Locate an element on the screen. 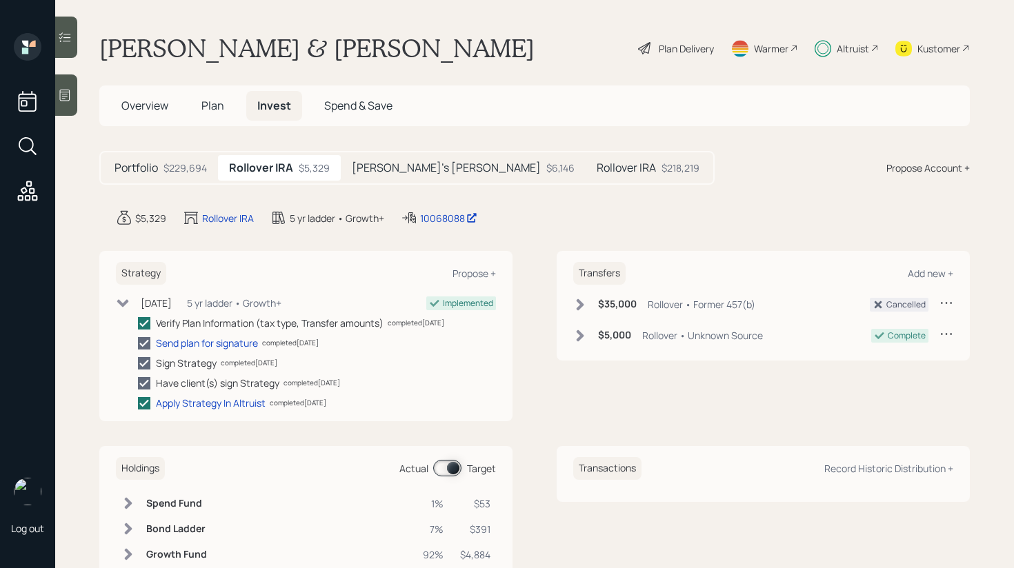  div: Record Historic Distribution + is located at coordinates (888, 468).